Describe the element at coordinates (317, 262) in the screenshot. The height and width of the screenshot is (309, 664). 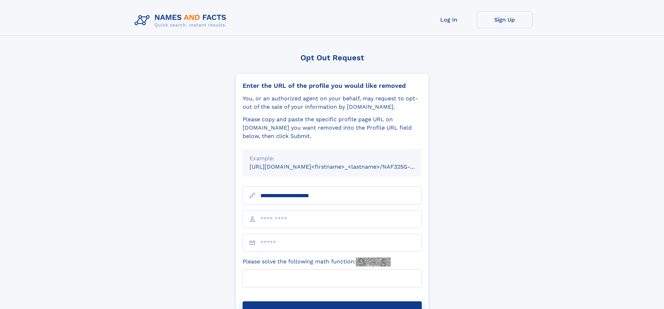
I see `label: Please solve the following math function:` at that location.